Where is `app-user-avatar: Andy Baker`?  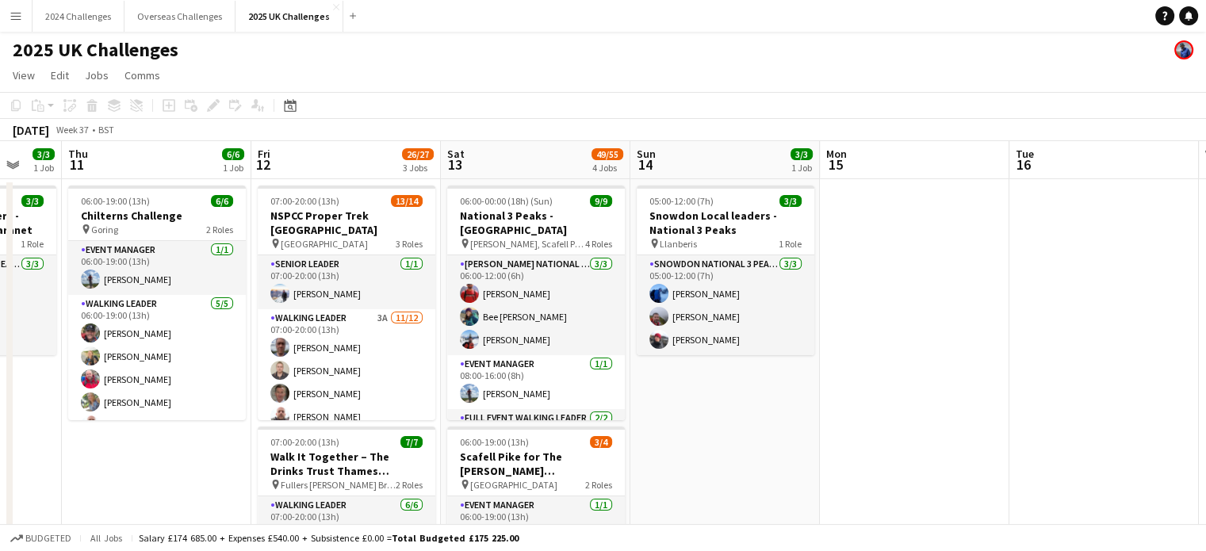 app-user-avatar: Andy Baker is located at coordinates (1184, 50).